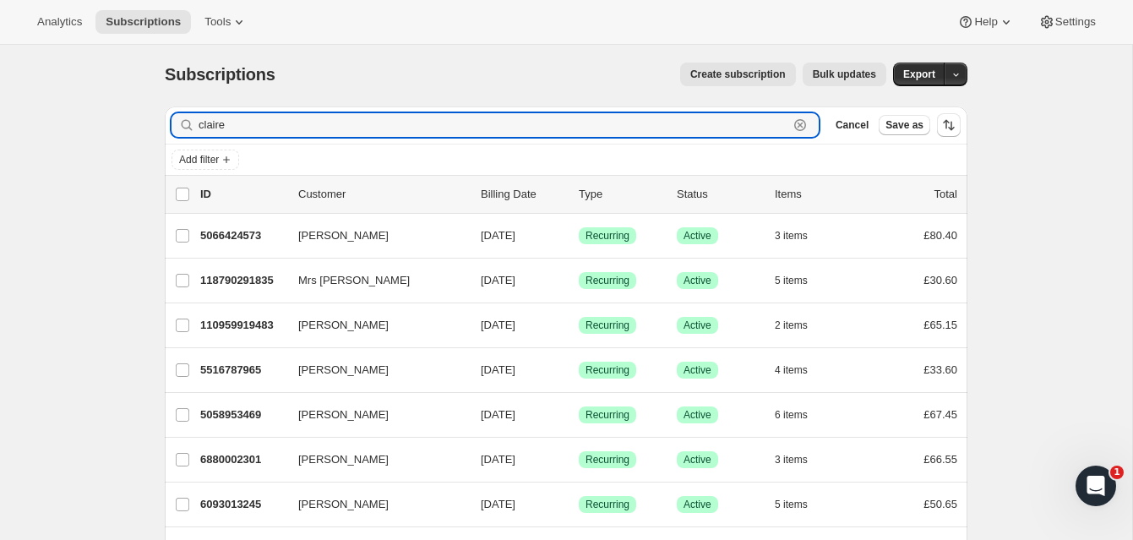 This screenshot has width=1133, height=540. What do you see at coordinates (243, 415) in the screenshot?
I see `p: 5058953469` at bounding box center [243, 415].